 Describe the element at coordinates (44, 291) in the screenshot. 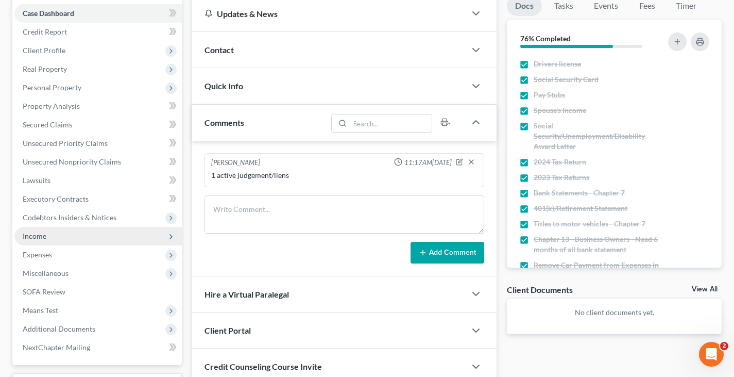

I see `span: SOFA Review` at that location.